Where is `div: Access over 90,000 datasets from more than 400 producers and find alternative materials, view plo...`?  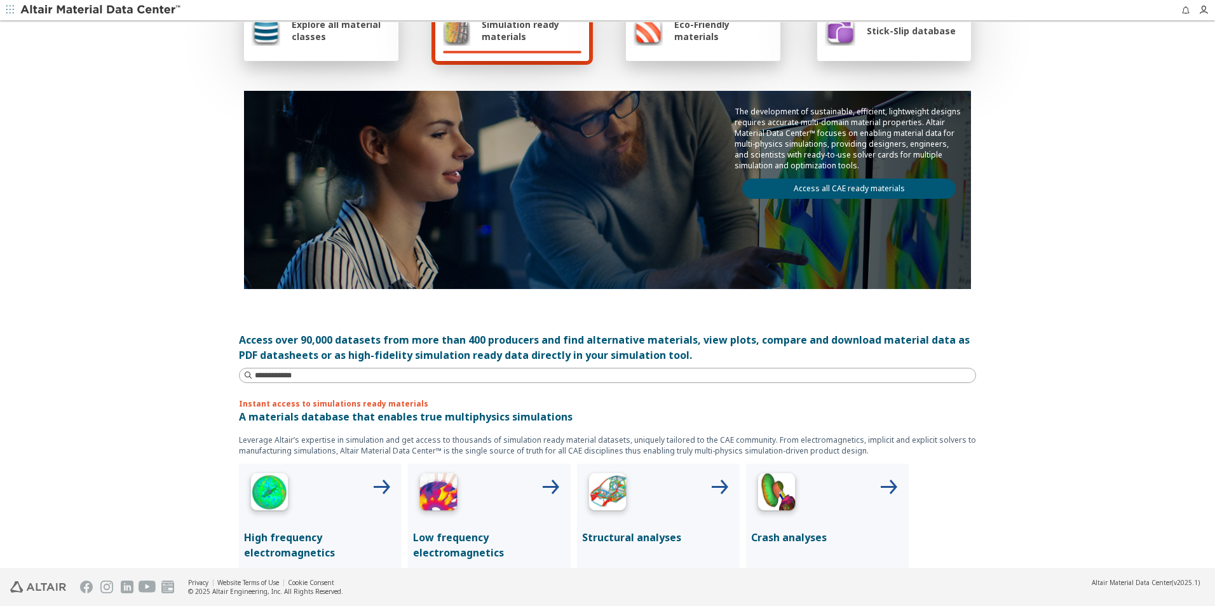 div: Access over 90,000 datasets from more than 400 producers and find alternative materials, view plo... is located at coordinates (607, 348).